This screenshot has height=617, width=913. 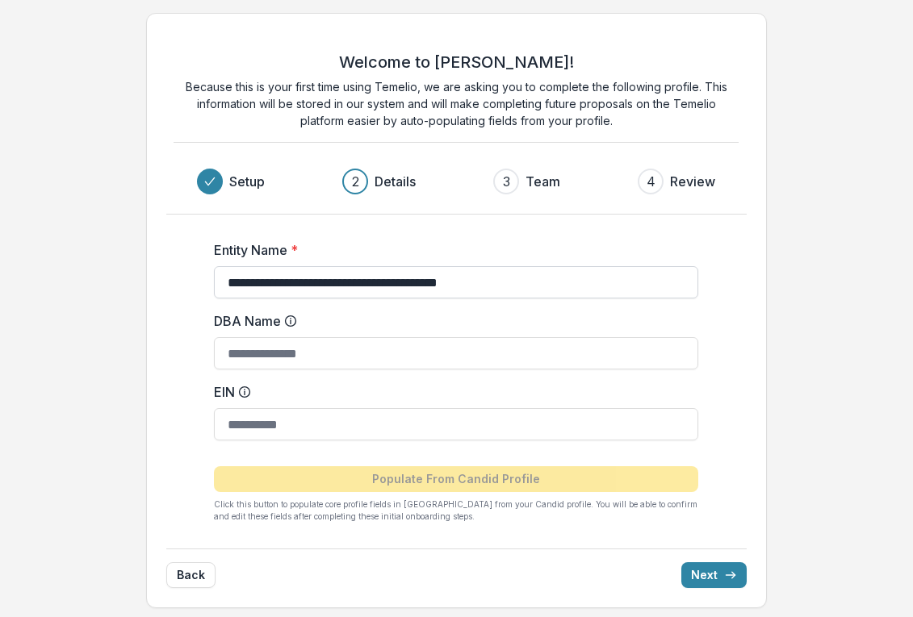 I want to click on label: DBA Name, so click(x=451, y=321).